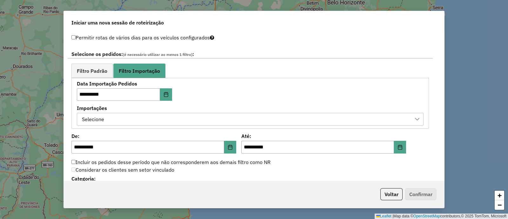 This screenshot has height=219, width=508. I want to click on input: Incluir os pedidos desse período que não corresponderem aos demais filtro como NR, so click(73, 162).